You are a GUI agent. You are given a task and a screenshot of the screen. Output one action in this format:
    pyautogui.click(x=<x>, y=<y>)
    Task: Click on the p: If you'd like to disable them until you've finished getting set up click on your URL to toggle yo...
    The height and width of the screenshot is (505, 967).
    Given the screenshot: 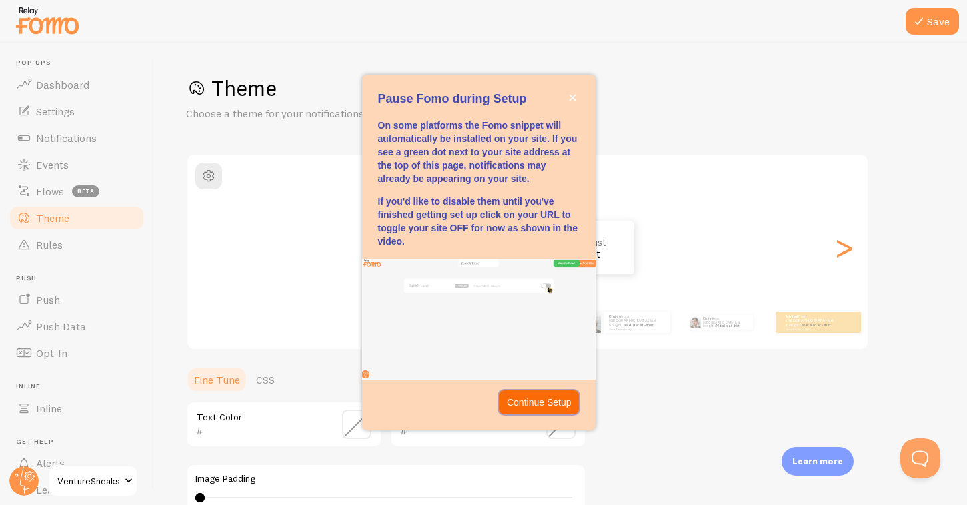 What is the action you would take?
    pyautogui.click(x=479, y=221)
    